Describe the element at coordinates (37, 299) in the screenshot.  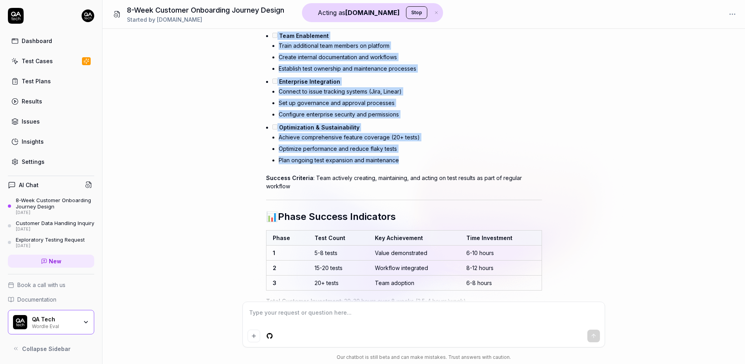
I see `span: Documentation` at that location.